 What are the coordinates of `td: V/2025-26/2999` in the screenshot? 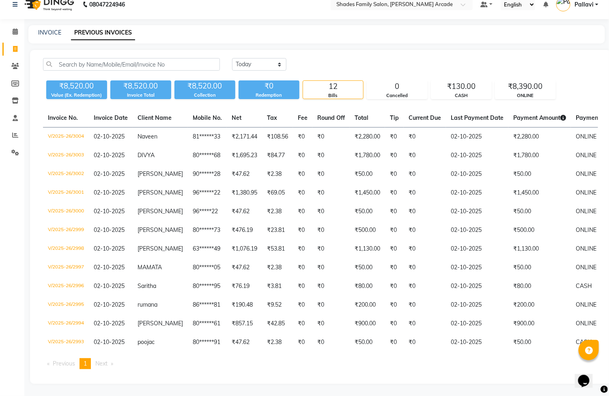 It's located at (66, 230).